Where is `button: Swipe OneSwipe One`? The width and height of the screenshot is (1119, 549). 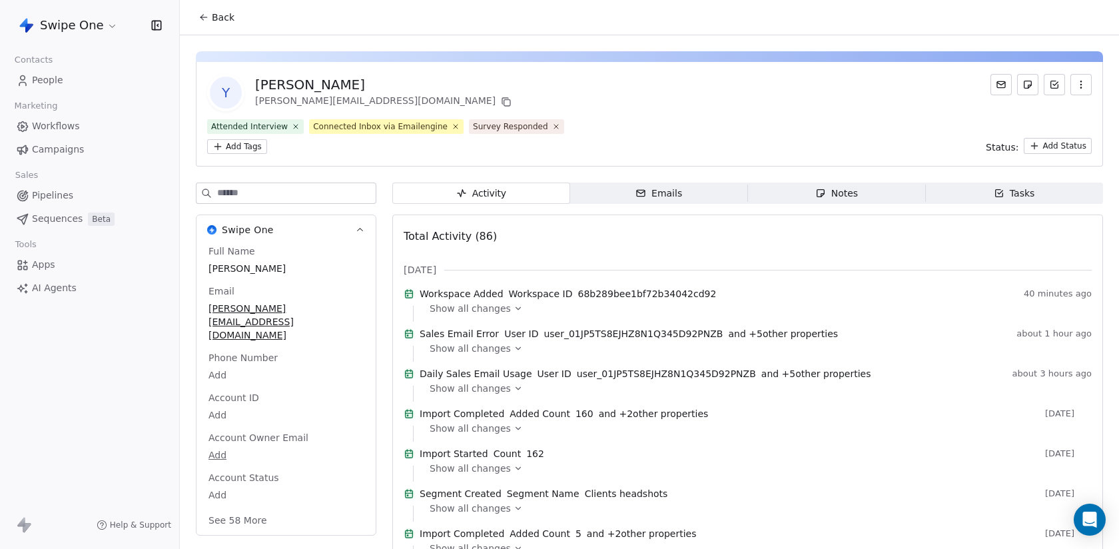 button: Swipe OneSwipe One is located at coordinates (286, 230).